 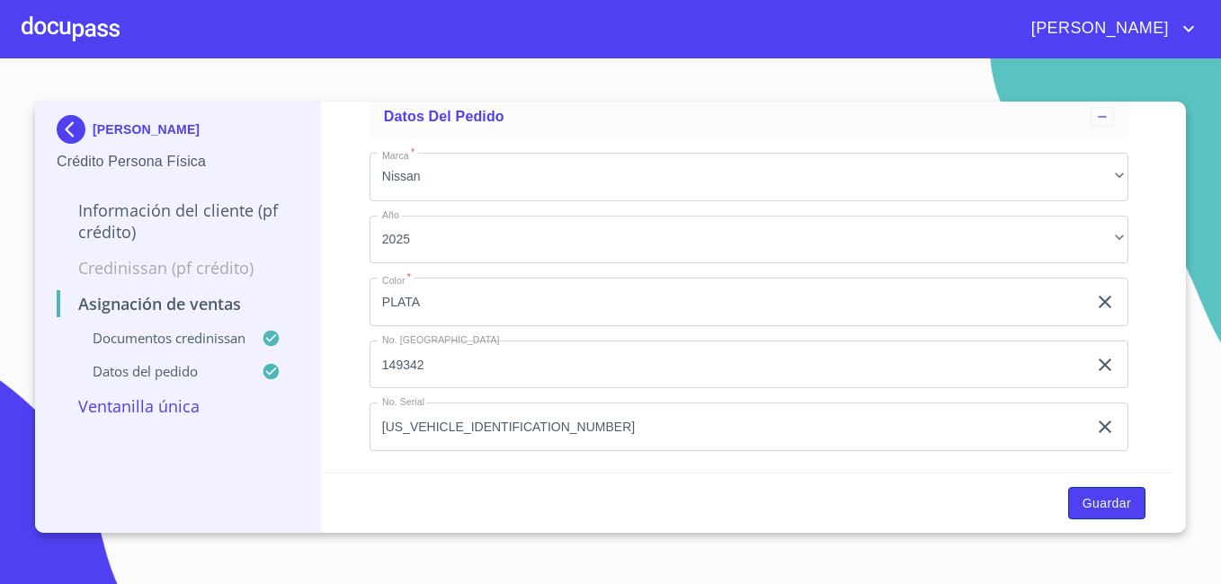 What do you see at coordinates (749, 240) in the screenshot?
I see `div: 2025` at bounding box center [749, 240].